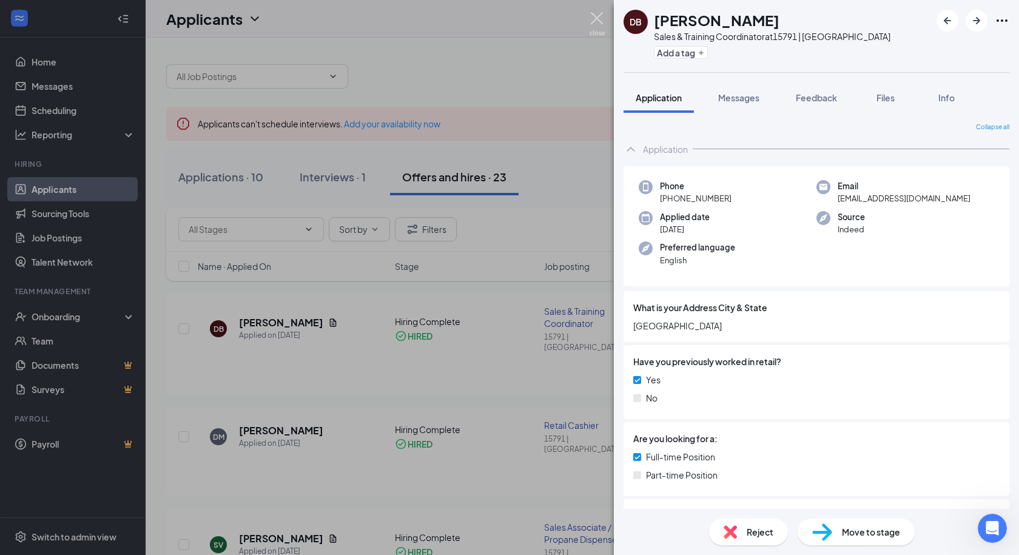  Describe the element at coordinates (701, 53) in the screenshot. I see `svg: Plus` at that location.